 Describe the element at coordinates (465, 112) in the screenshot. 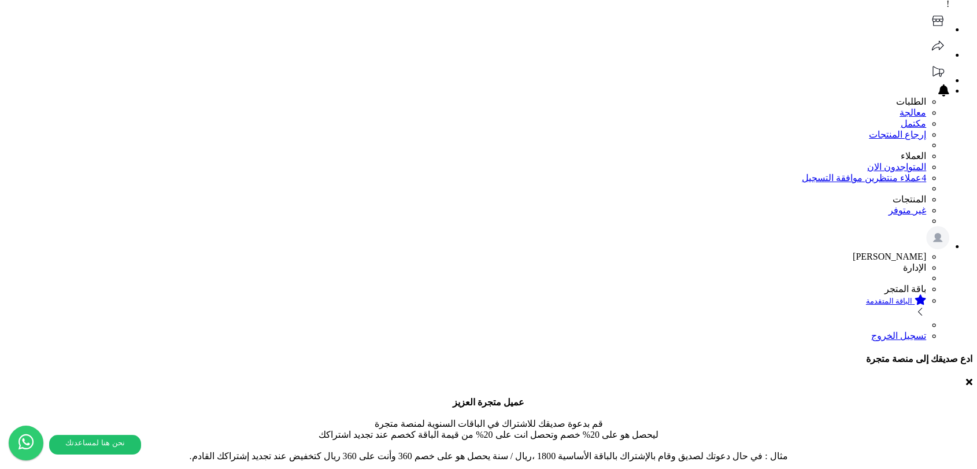

I see `a: معالجة` at that location.